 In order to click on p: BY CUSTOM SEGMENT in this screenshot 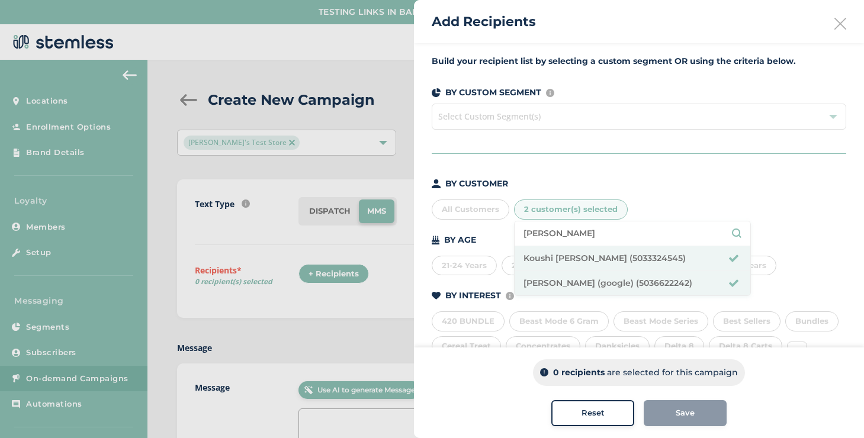, I will do `click(493, 92)`.